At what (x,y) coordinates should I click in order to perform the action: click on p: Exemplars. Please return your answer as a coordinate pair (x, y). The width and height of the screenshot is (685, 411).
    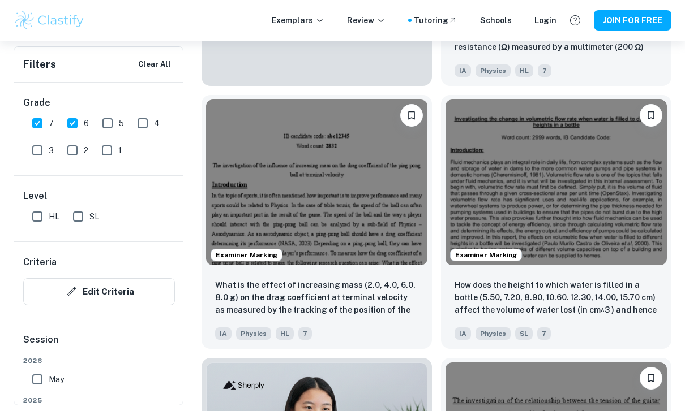
    Looking at the image, I should click on (298, 20).